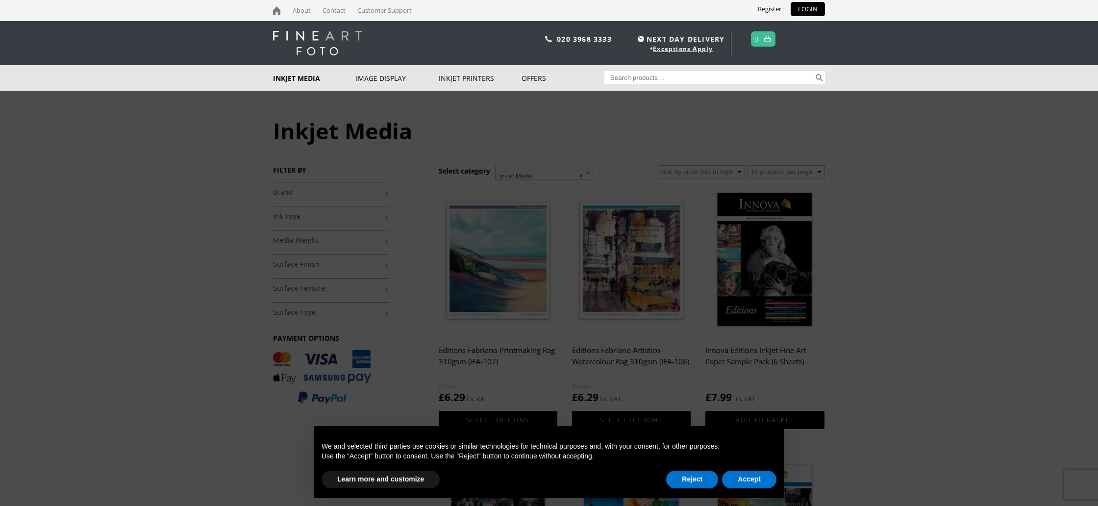 The image size is (1098, 506). I want to click on input: Search products…, so click(709, 77).